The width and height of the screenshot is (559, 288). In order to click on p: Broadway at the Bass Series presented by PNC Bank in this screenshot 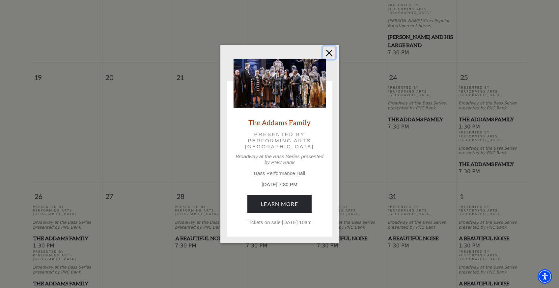, I will do `click(280, 160)`.